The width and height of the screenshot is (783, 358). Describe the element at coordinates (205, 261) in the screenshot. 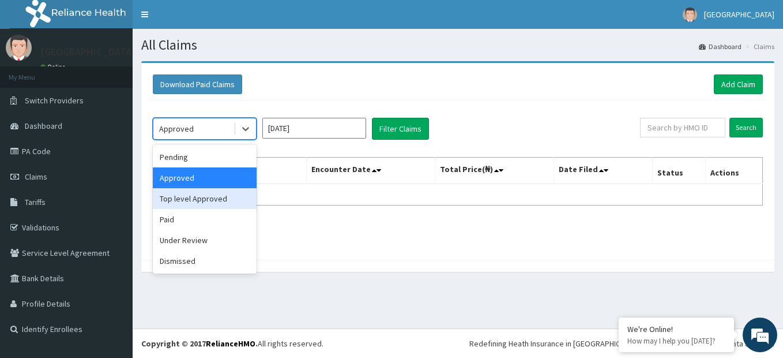

I see `div: Dismissed` at that location.